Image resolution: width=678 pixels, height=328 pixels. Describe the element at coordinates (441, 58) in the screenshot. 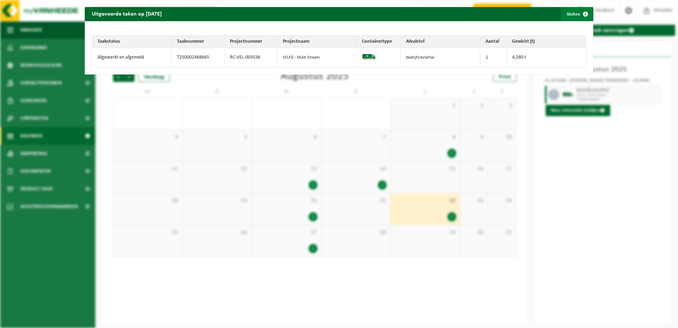

I see `td: bedrijfsrestafval` at that location.